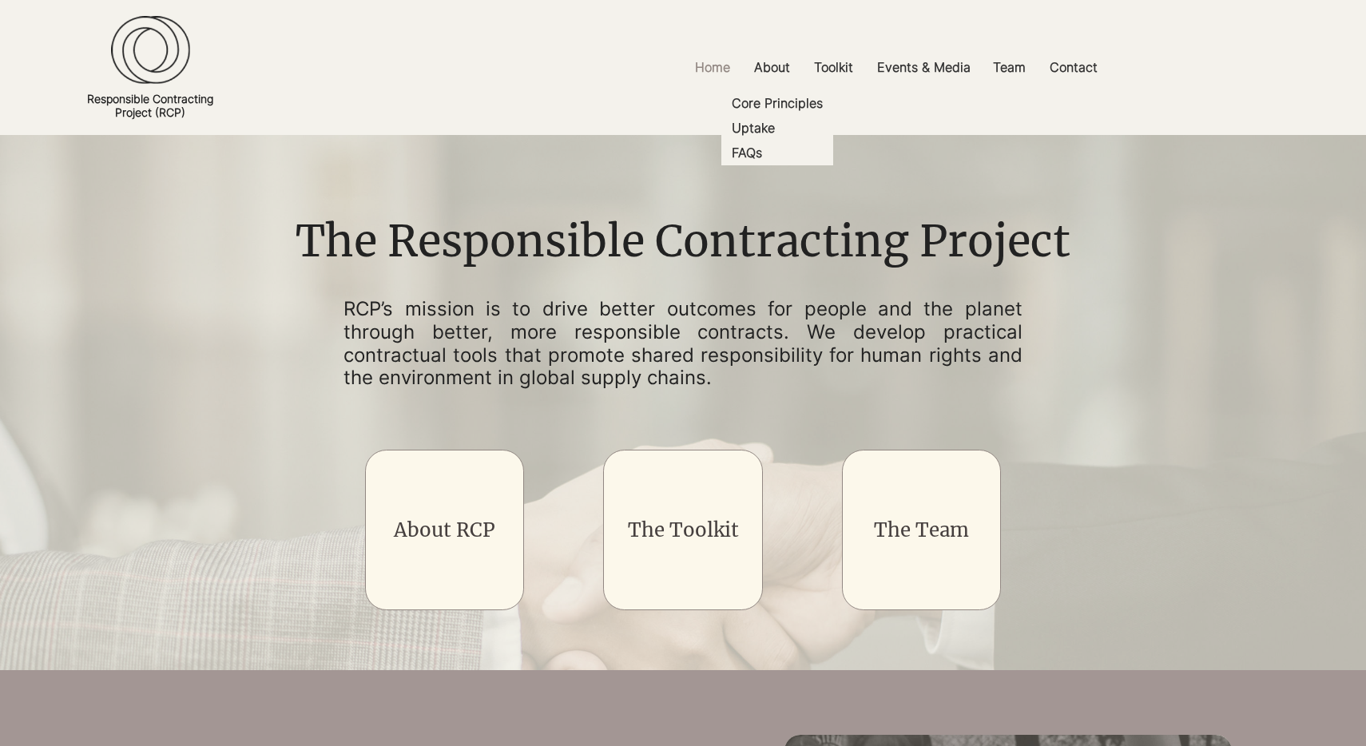 Image resolution: width=1366 pixels, height=746 pixels. Describe the element at coordinates (753, 128) in the screenshot. I see `p: Uptake` at that location.